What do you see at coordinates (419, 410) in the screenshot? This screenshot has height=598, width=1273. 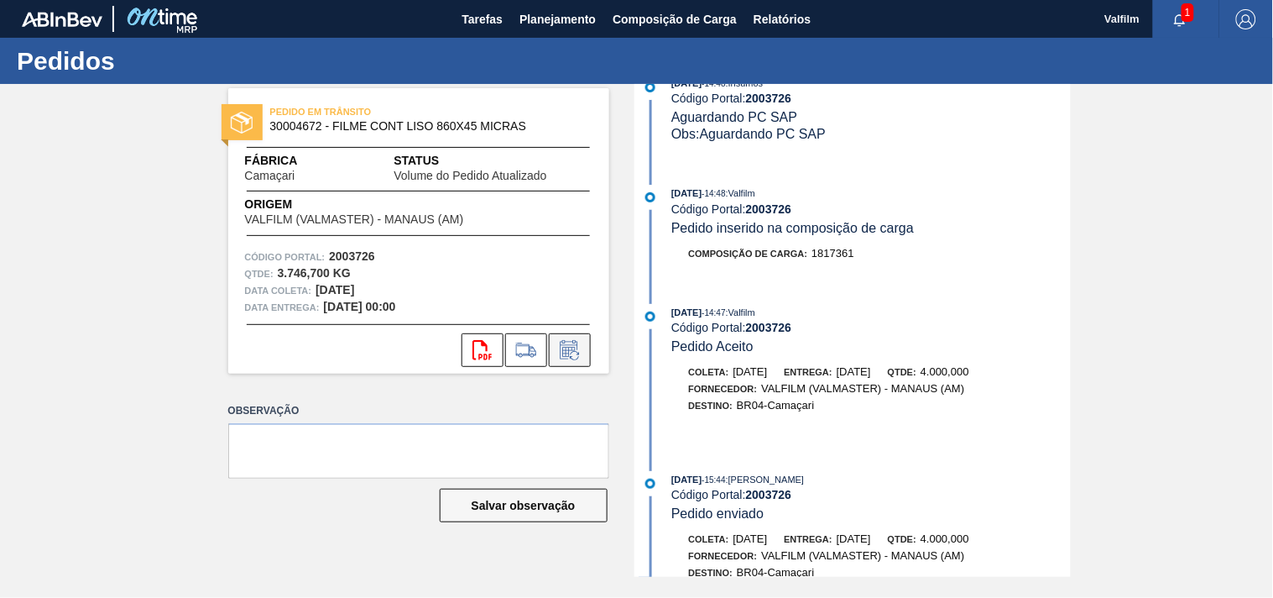 I see `label: Observação` at bounding box center [419, 410].